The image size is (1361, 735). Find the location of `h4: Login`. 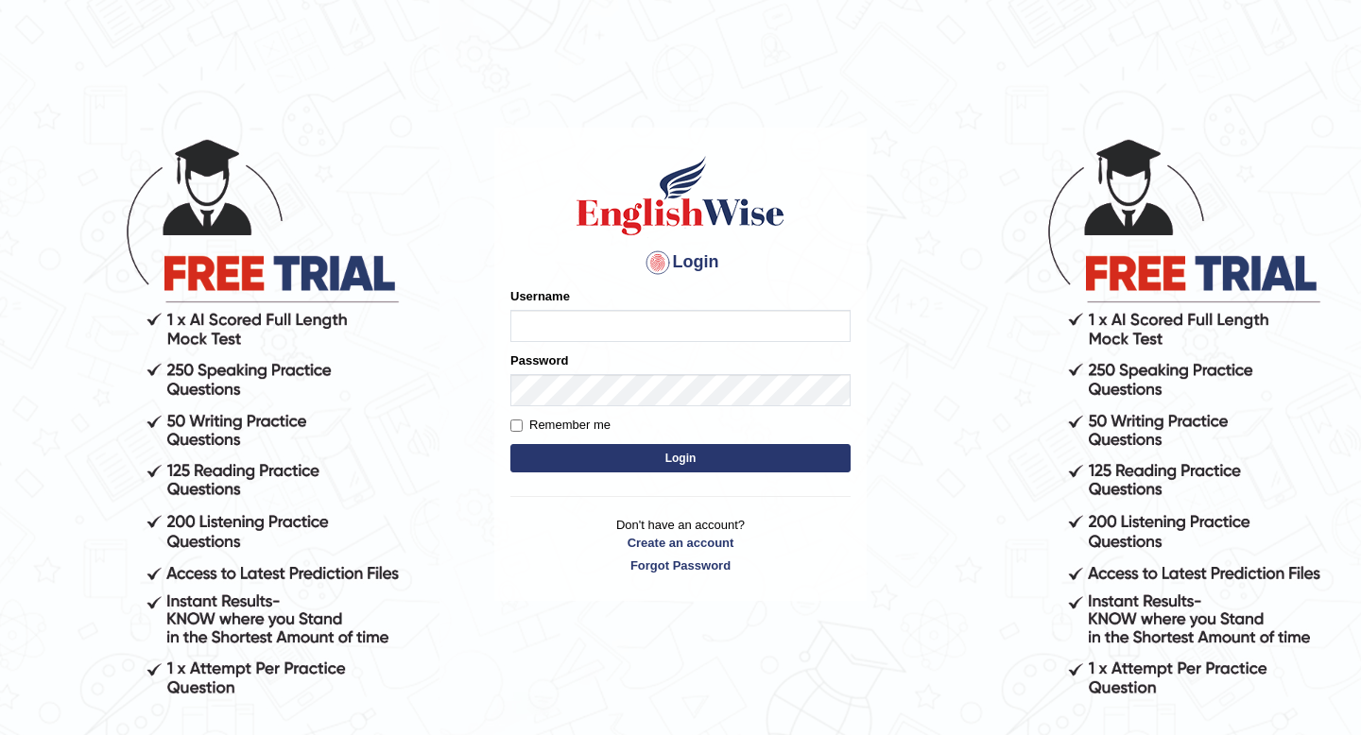

h4: Login is located at coordinates (680, 263).